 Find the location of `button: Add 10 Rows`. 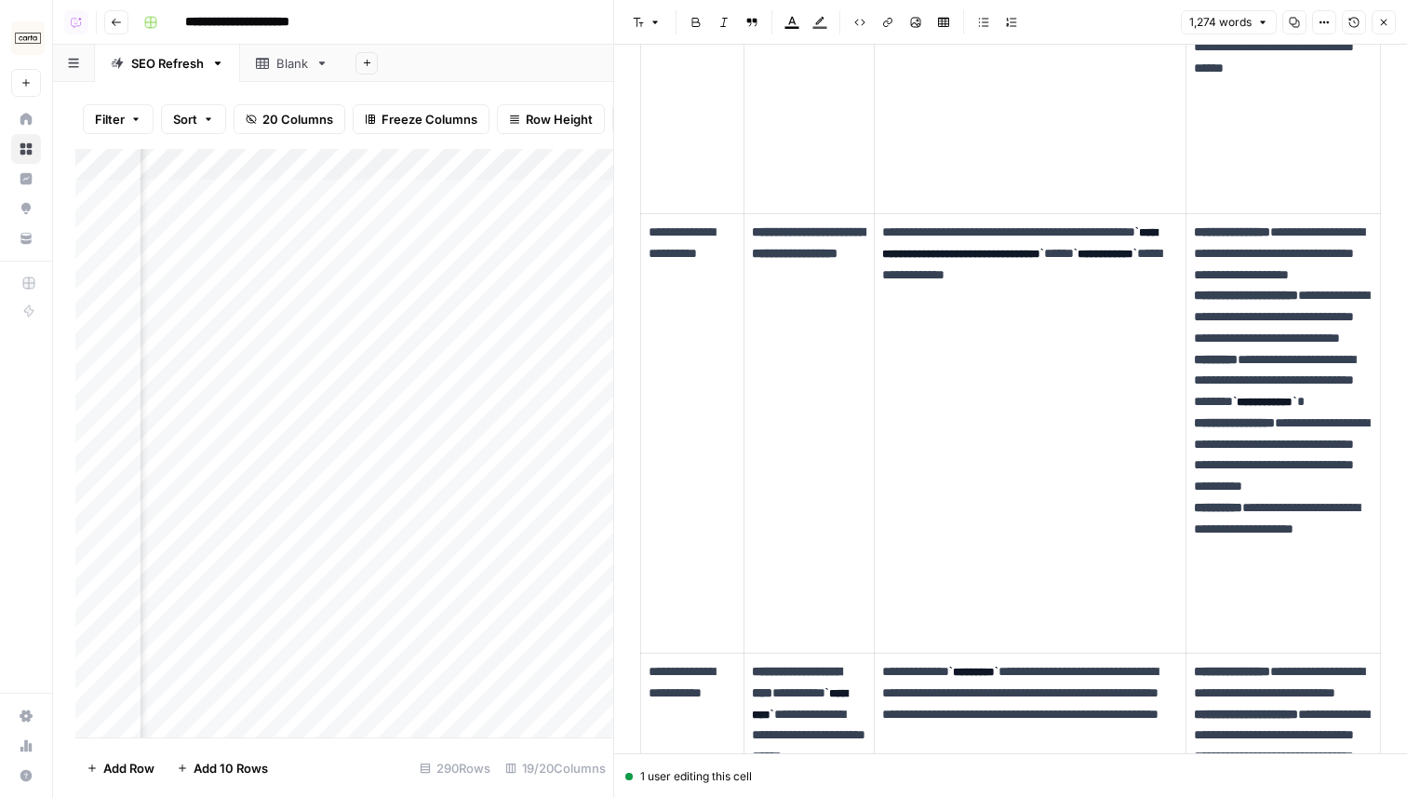

button: Add 10 Rows is located at coordinates (222, 768).